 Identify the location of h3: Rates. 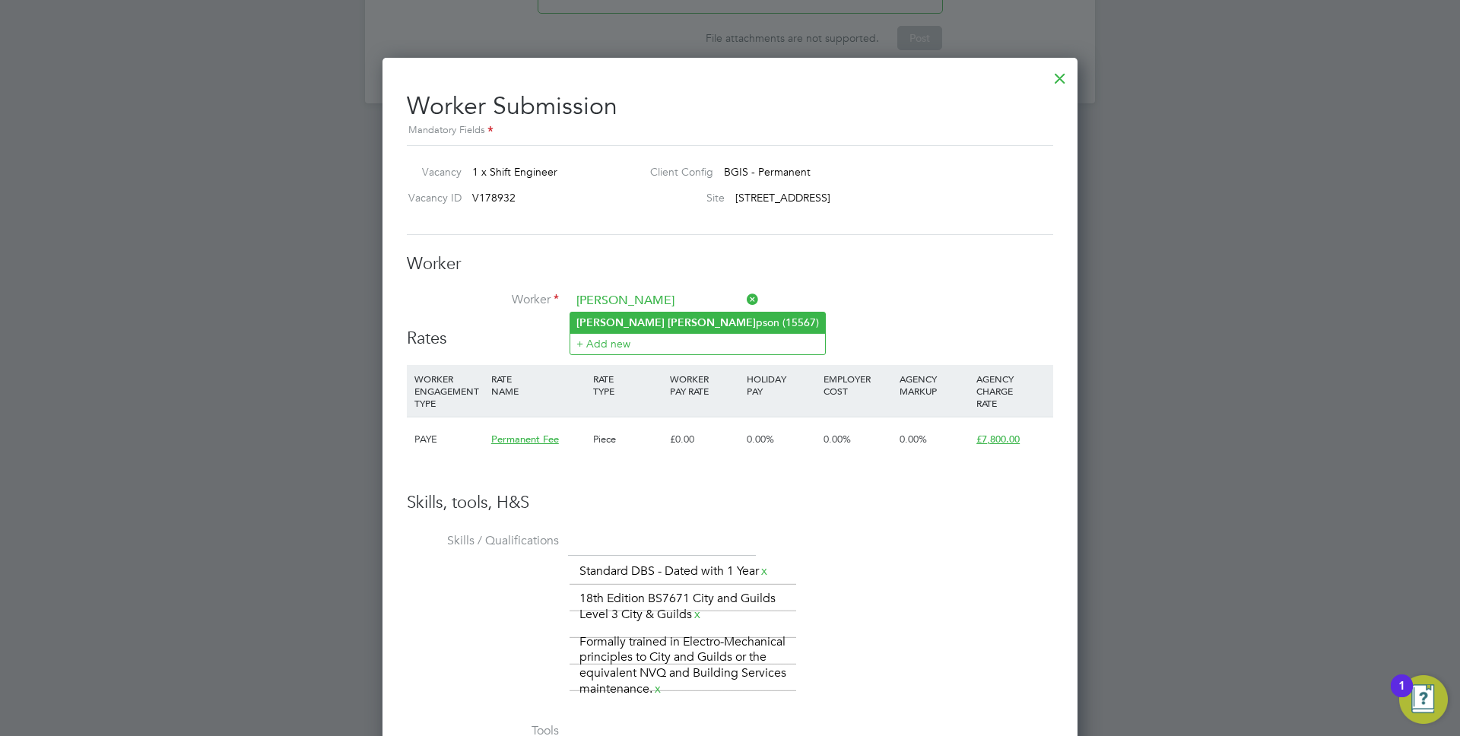
(730, 338).